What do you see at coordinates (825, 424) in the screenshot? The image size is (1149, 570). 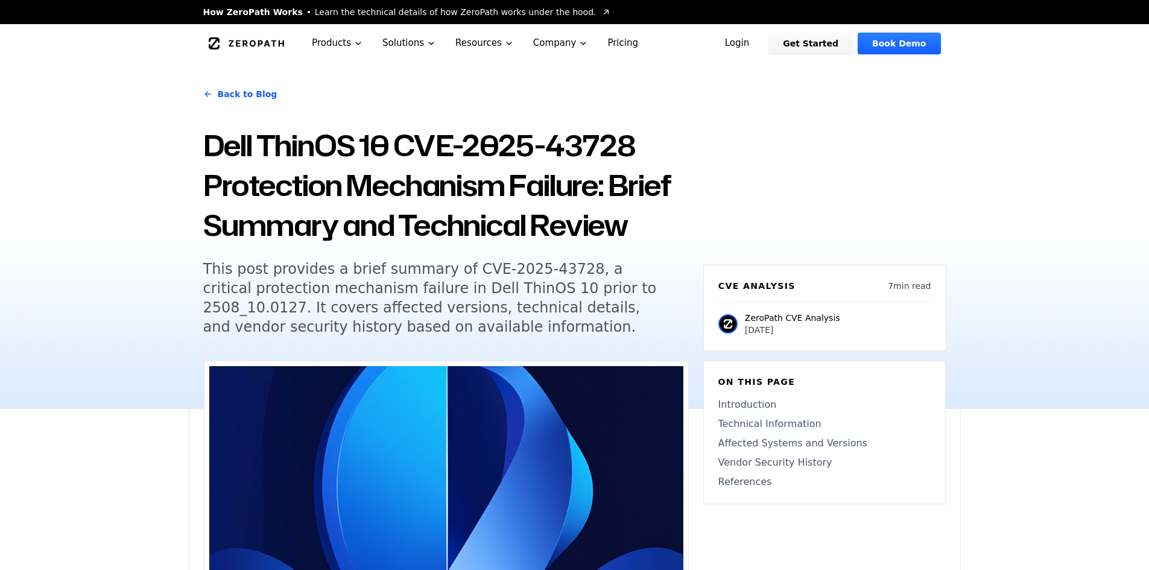 I see `a: Technical Information` at bounding box center [825, 424].